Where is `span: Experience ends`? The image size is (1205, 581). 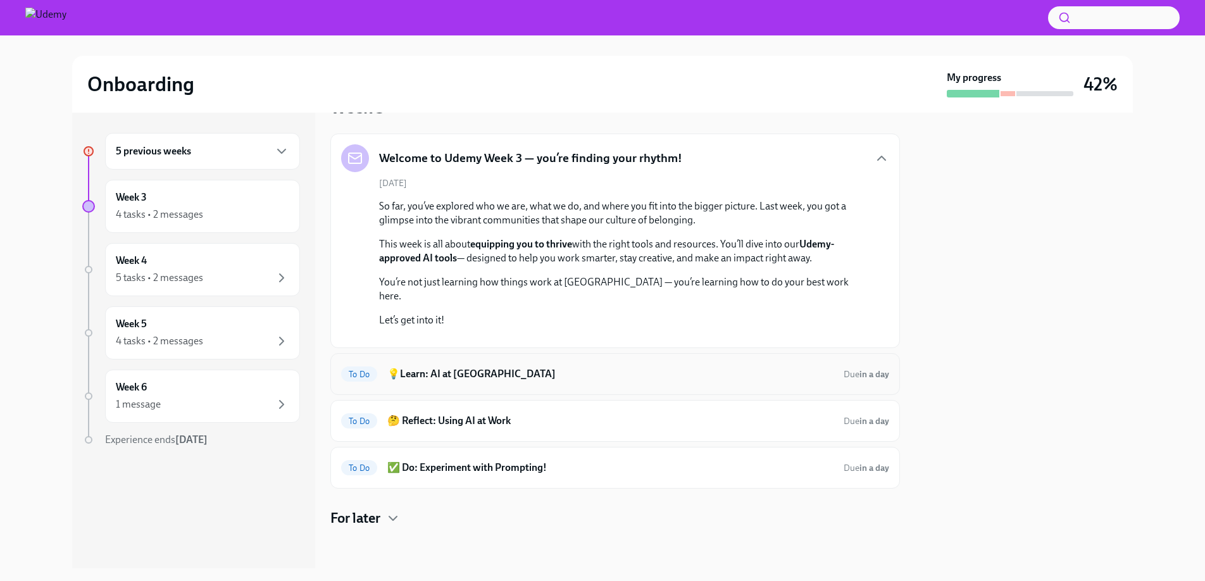
span: Experience ends is located at coordinates (156, 439).